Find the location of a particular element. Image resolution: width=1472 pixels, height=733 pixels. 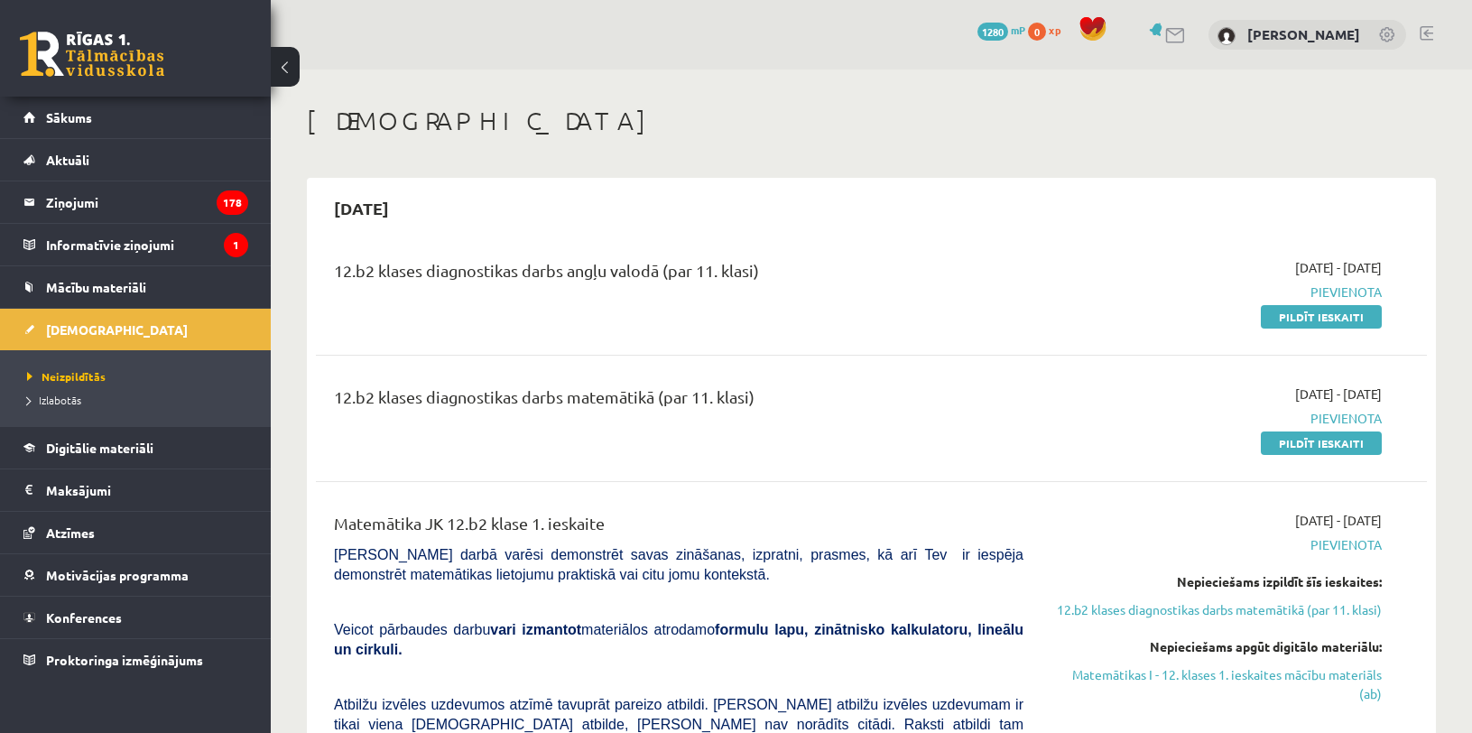

div: Nepieciešams izpildīt šīs ieskaites: is located at coordinates (1216, 581).